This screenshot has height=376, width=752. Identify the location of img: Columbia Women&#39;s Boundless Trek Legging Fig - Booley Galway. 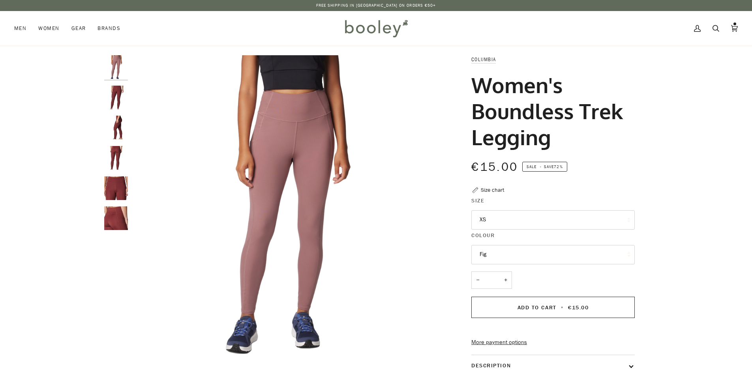
(288, 211).